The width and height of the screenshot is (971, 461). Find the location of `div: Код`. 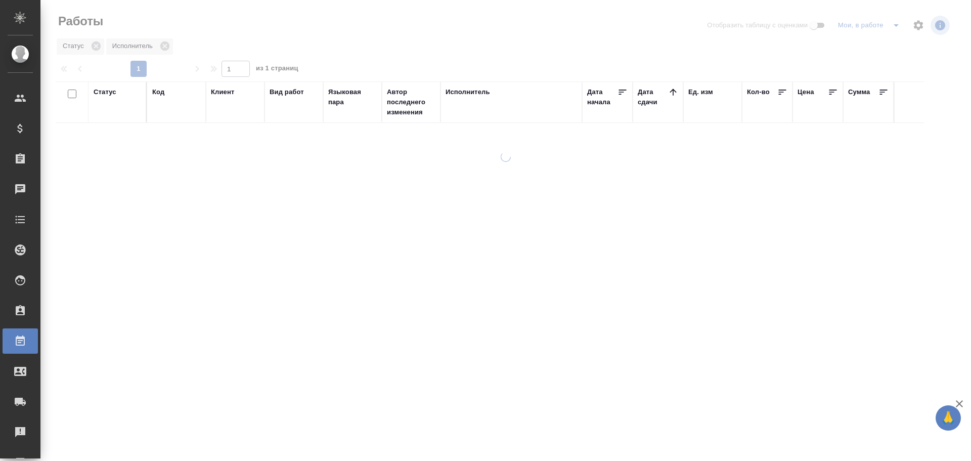

div: Код is located at coordinates (158, 92).